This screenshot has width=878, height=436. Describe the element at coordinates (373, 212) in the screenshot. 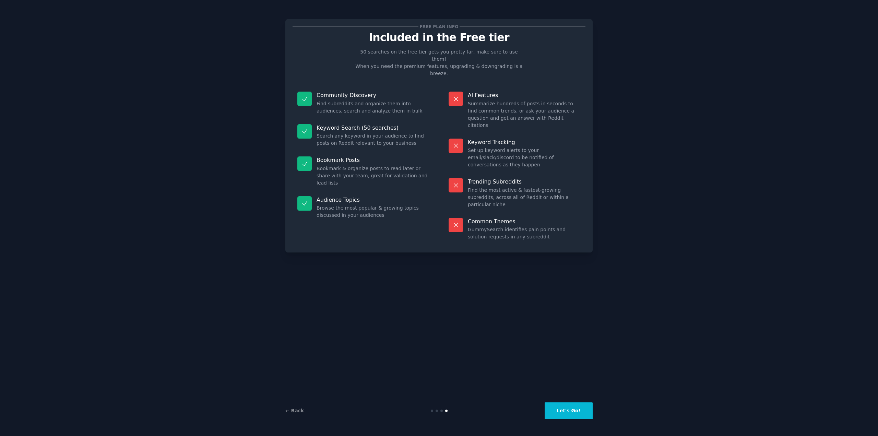

I see `dd: Browse the most popular & growing topics discussed in your audiences` at that location.